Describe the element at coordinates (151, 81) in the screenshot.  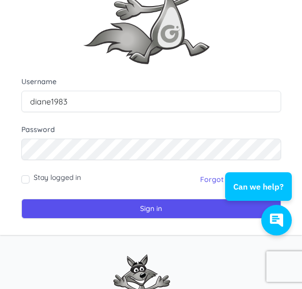
I see `label: Username` at that location.